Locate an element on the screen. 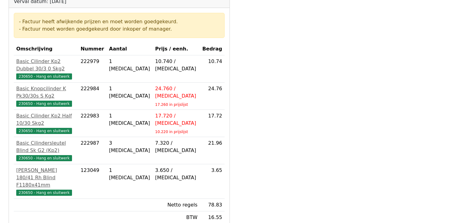 The image size is (467, 223). td: 222987 is located at coordinates (92, 151).